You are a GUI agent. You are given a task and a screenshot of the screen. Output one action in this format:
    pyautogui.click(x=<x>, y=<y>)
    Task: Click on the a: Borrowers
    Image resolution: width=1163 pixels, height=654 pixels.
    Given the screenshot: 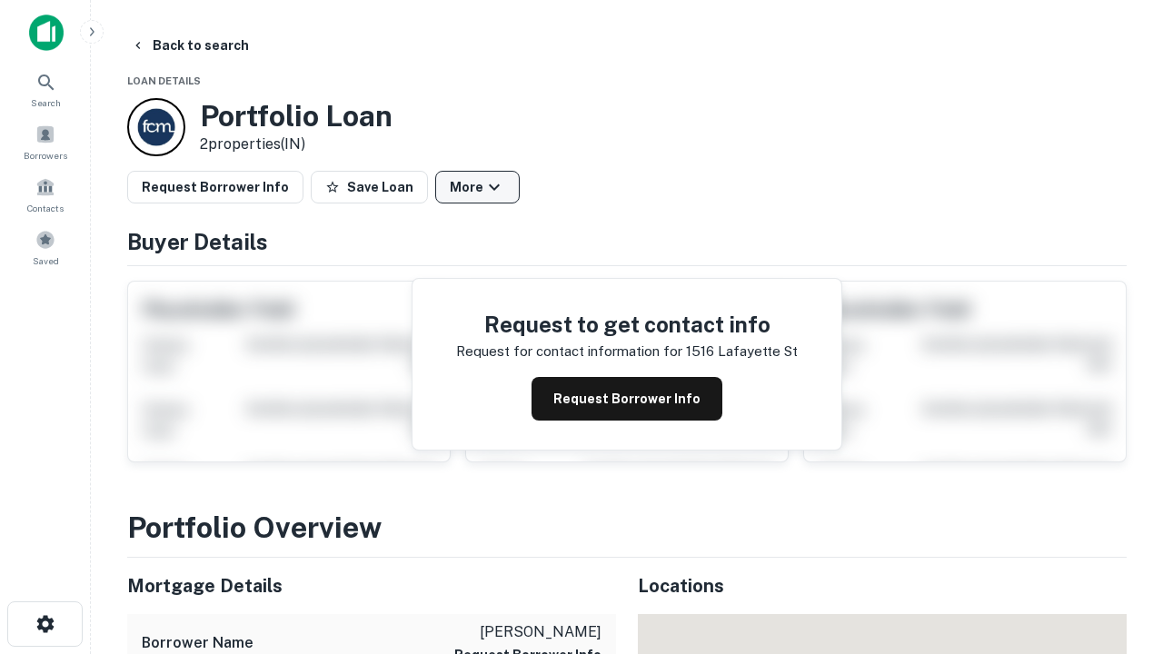 What is the action you would take?
    pyautogui.click(x=45, y=142)
    